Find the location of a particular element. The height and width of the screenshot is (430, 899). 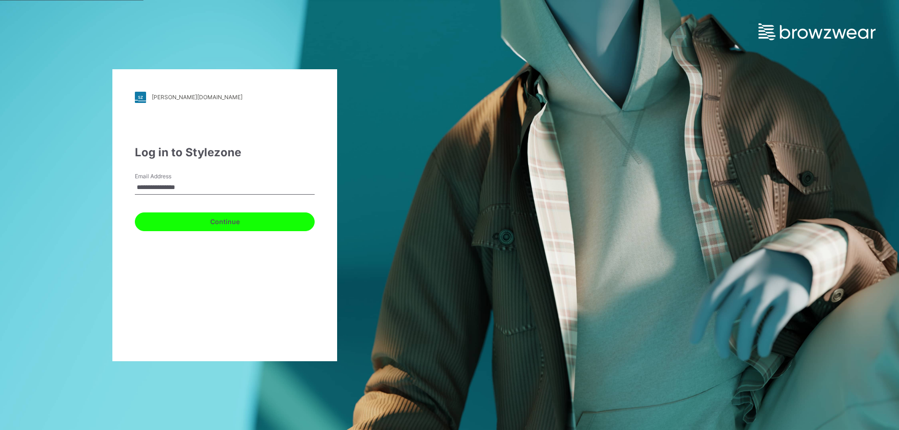

label: Email Address is located at coordinates (168, 177).